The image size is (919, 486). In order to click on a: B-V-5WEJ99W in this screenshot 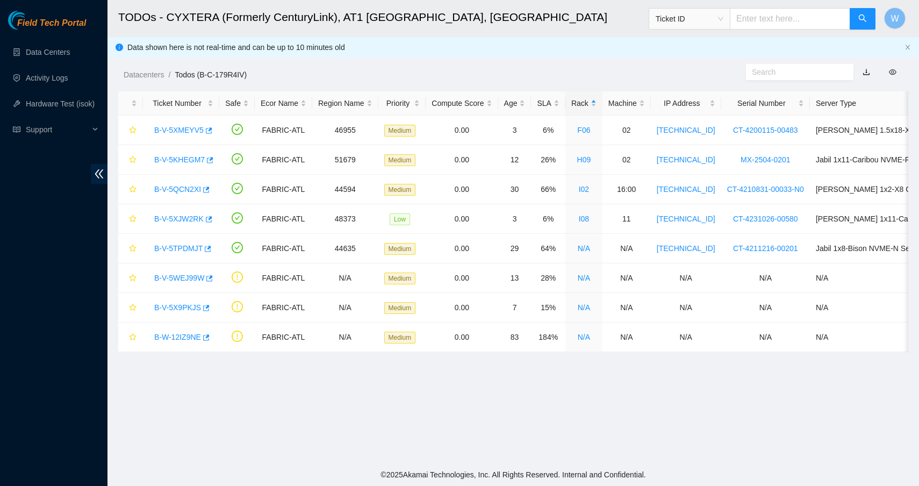, I will do `click(179, 278)`.